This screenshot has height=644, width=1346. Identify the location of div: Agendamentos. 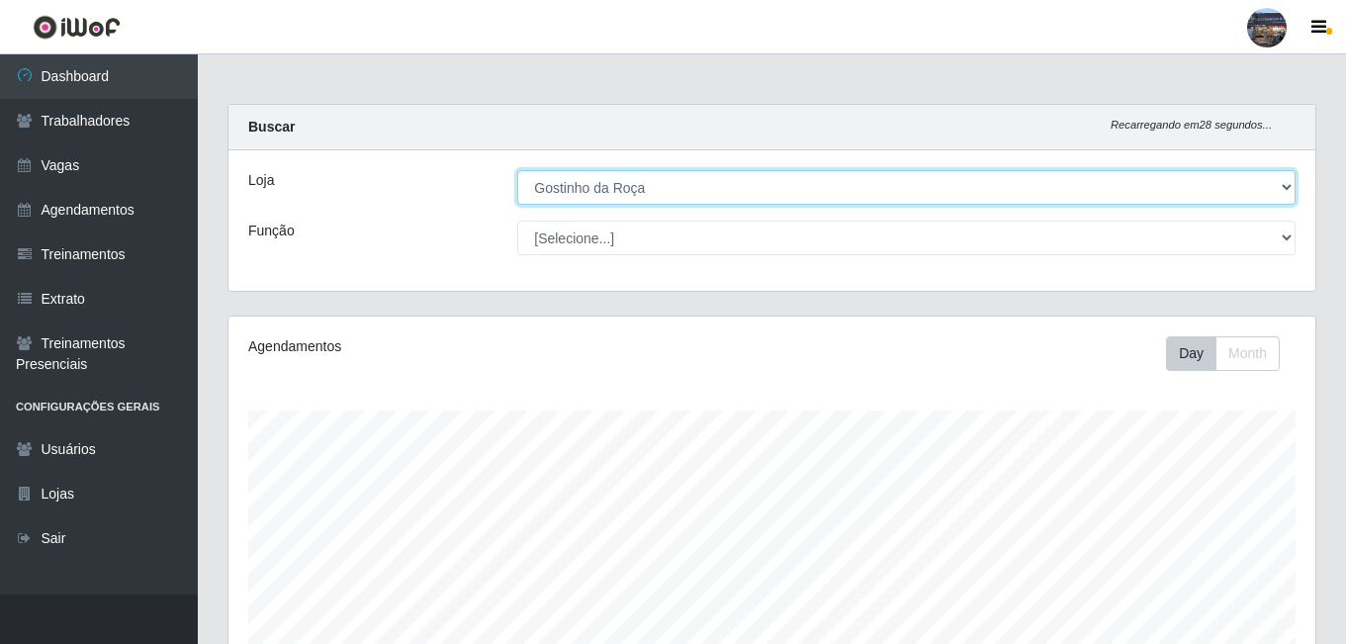
(458, 346).